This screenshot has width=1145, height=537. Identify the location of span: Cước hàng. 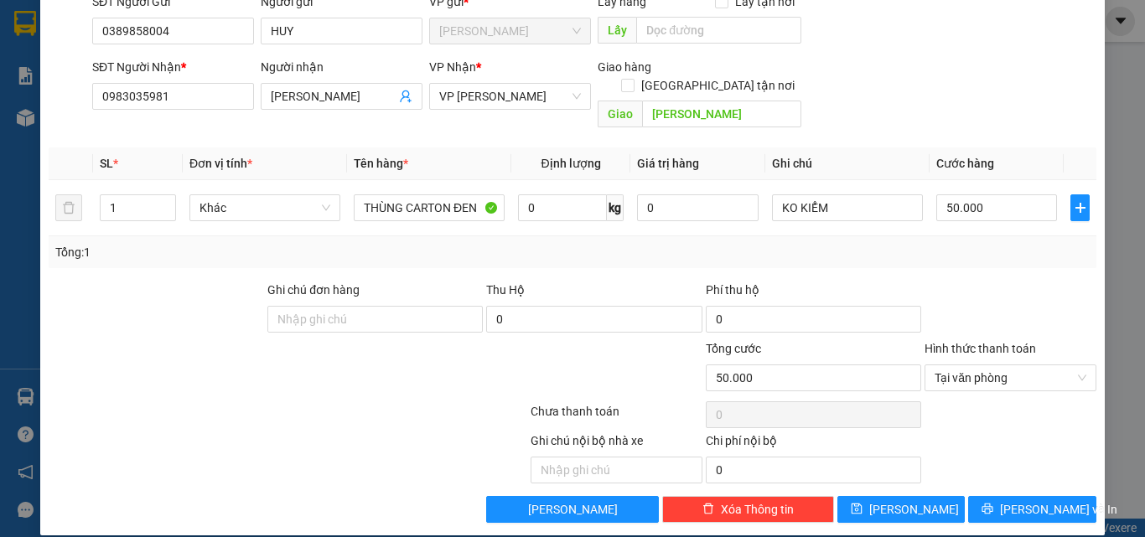
(964, 163).